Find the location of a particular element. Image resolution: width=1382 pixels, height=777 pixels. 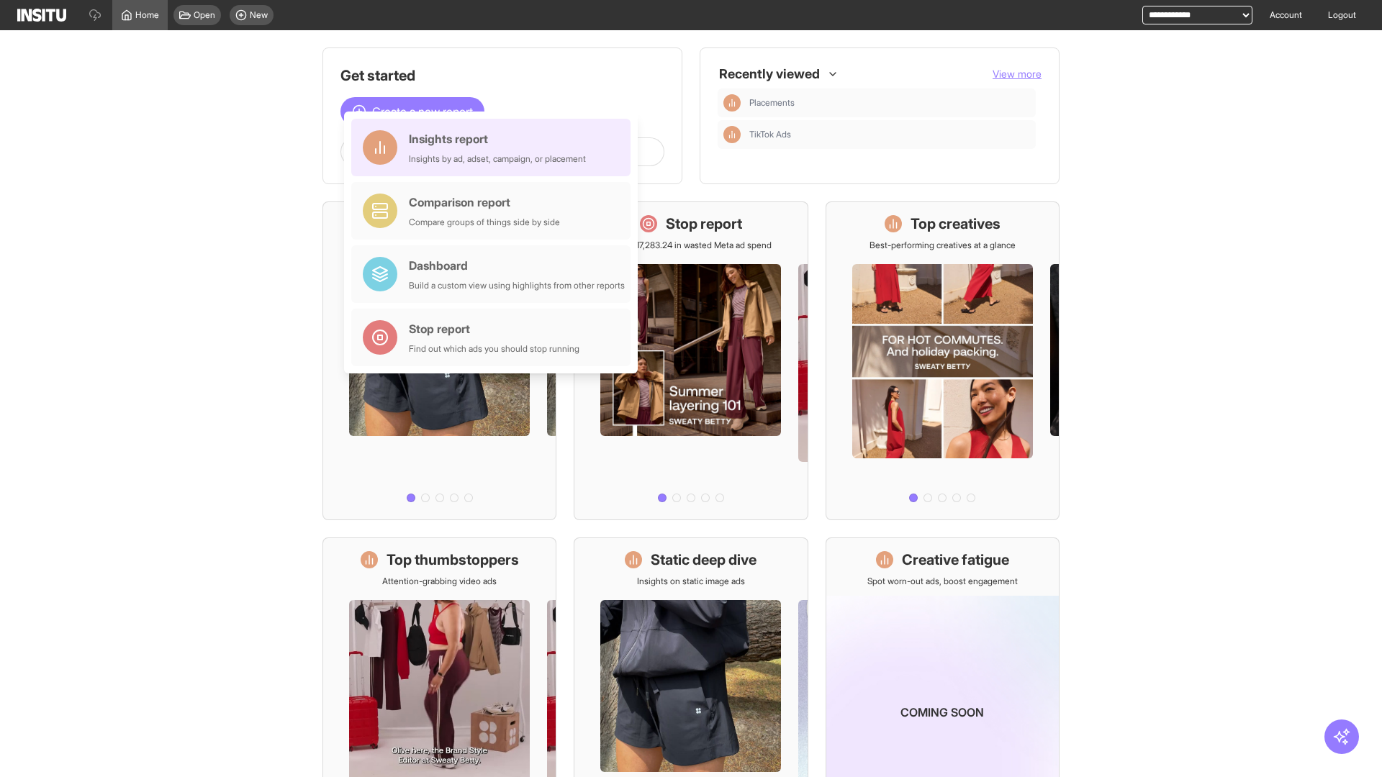

a: What's live nowSee all active ads instantly is located at coordinates (439, 360).